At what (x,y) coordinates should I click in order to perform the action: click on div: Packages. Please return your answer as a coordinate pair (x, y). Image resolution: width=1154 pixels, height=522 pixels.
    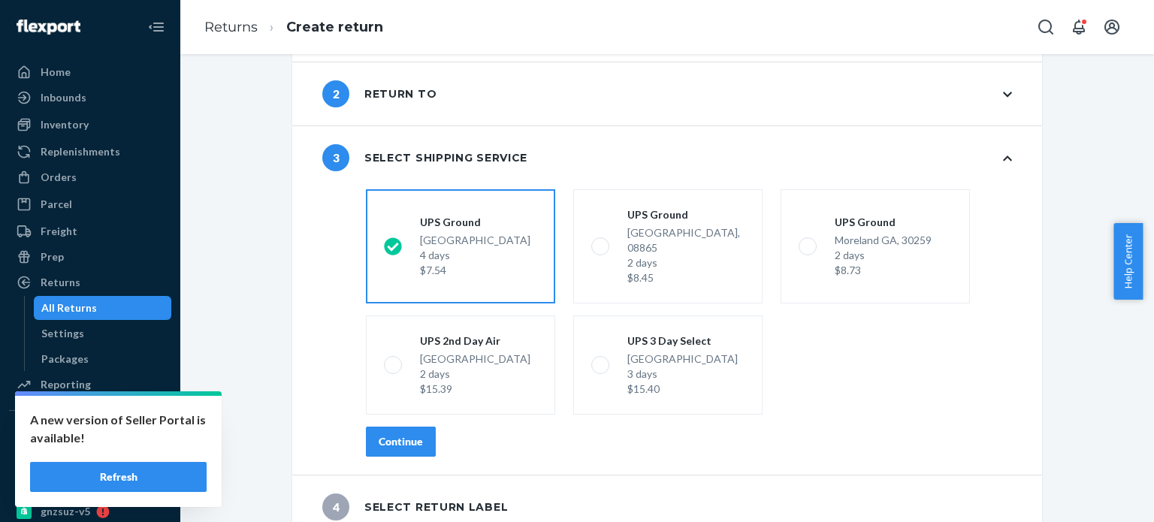
    Looking at the image, I should click on (65, 359).